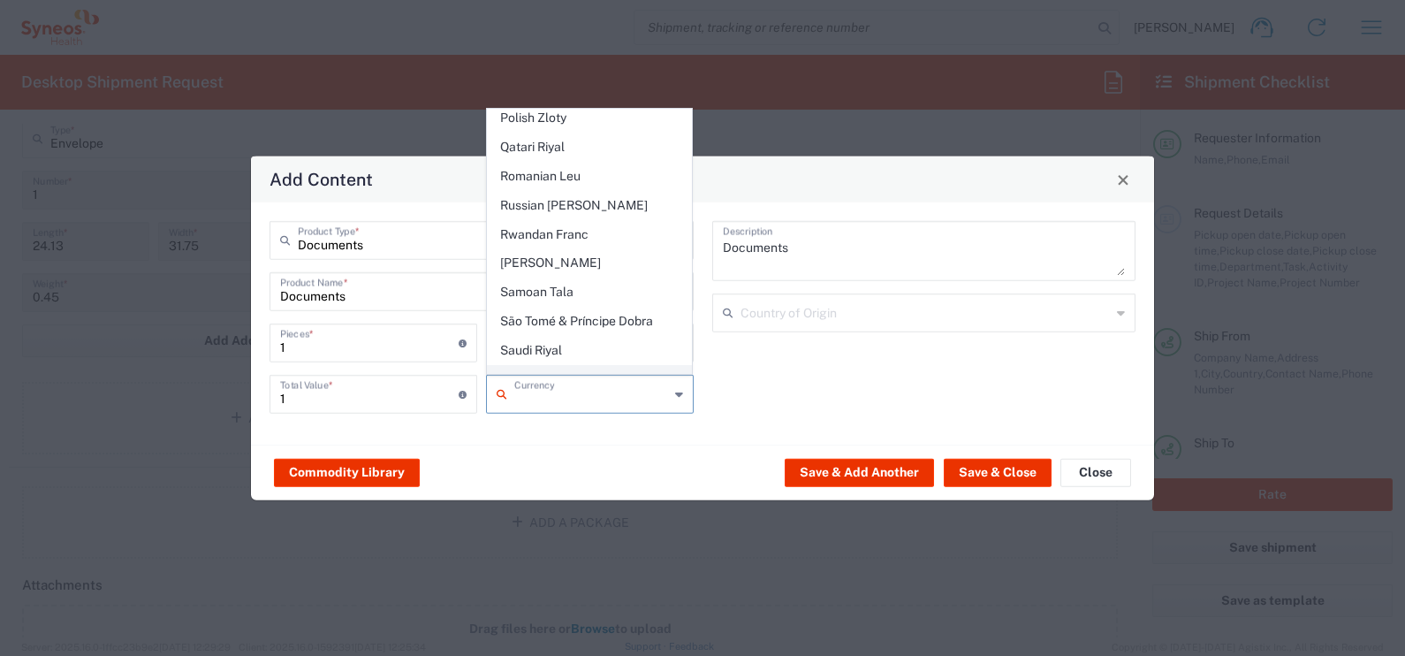  Describe the element at coordinates (589, 118) in the screenshot. I see `span: Polish Zloty` at that location.